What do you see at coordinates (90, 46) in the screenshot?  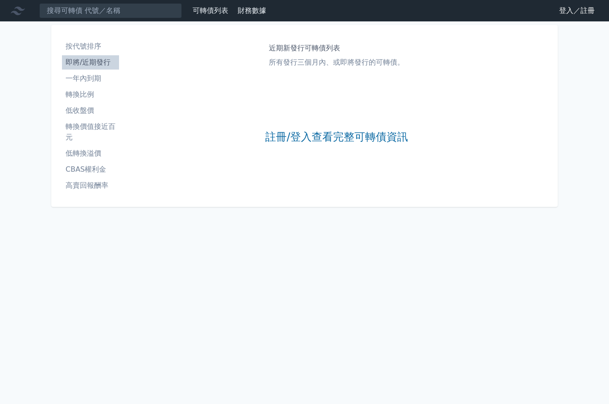 I see `a: 按代號排序` at bounding box center [90, 46].